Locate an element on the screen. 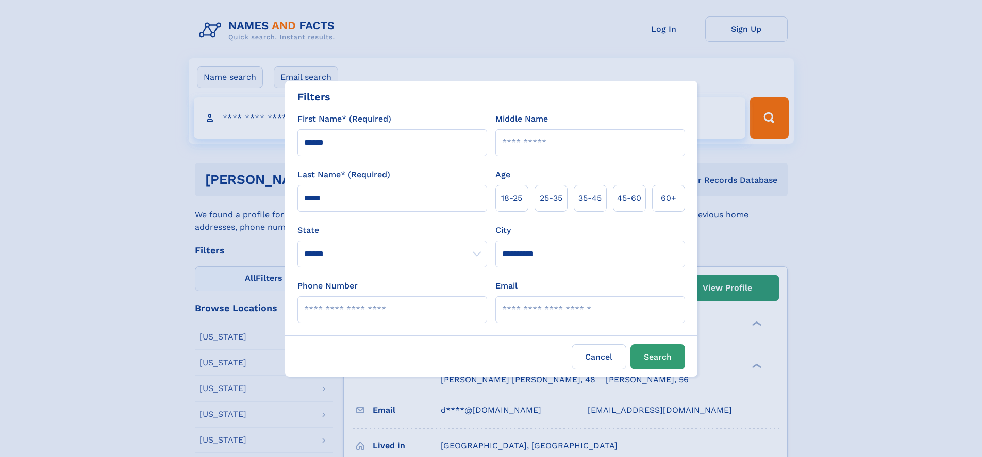  label: State is located at coordinates (392, 230).